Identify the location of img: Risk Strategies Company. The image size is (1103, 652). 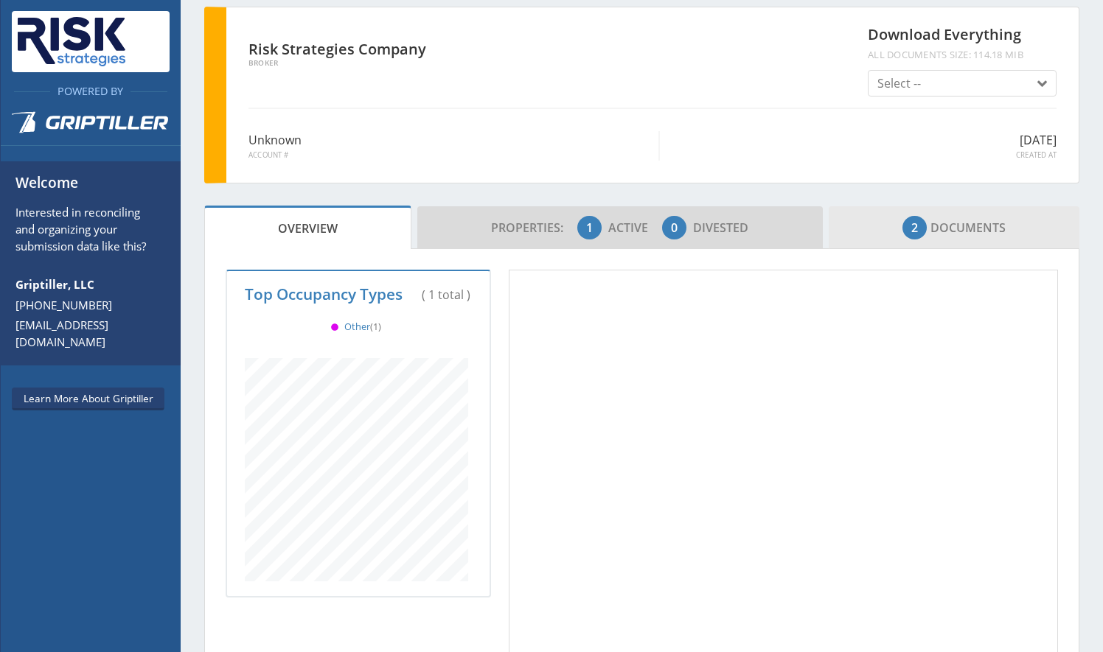
(71, 41).